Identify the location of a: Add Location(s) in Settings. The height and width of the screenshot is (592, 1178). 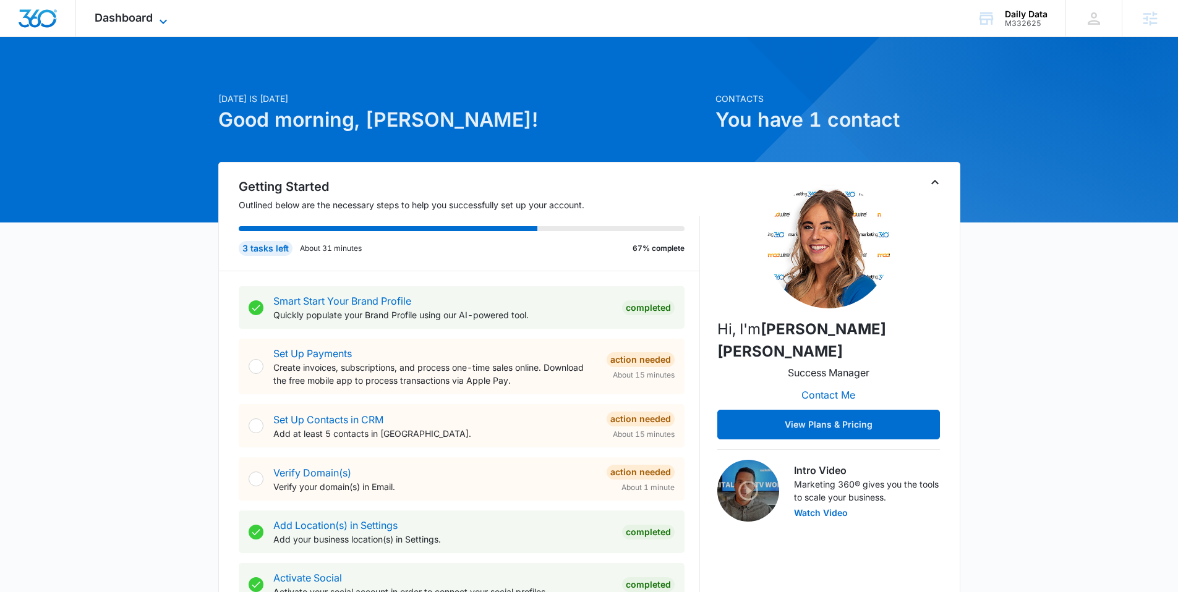
(335, 526).